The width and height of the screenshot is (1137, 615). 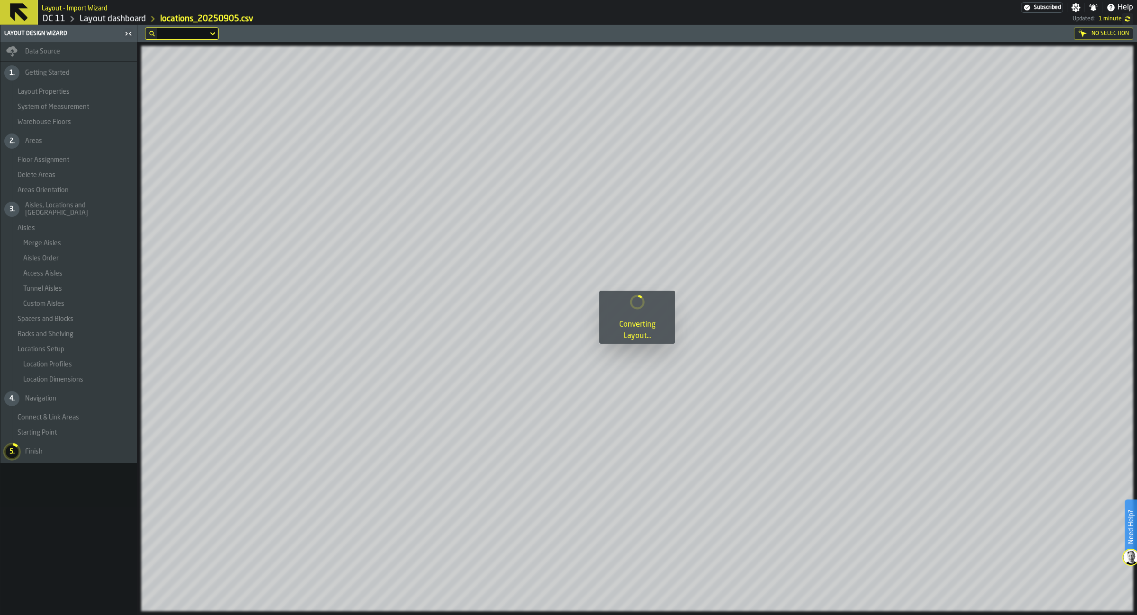 I want to click on div: 1., so click(x=12, y=73).